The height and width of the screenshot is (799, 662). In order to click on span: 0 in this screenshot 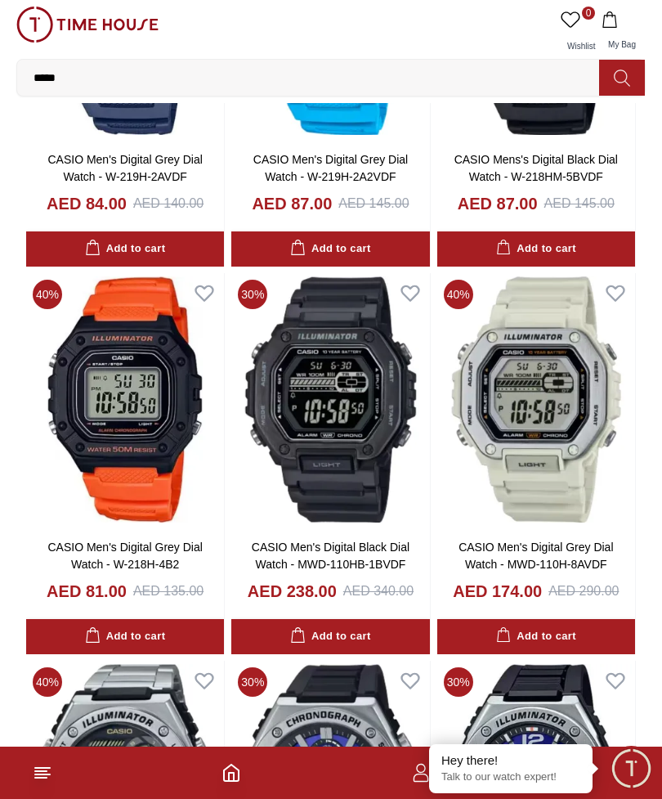, I will do `click(589, 13)`.